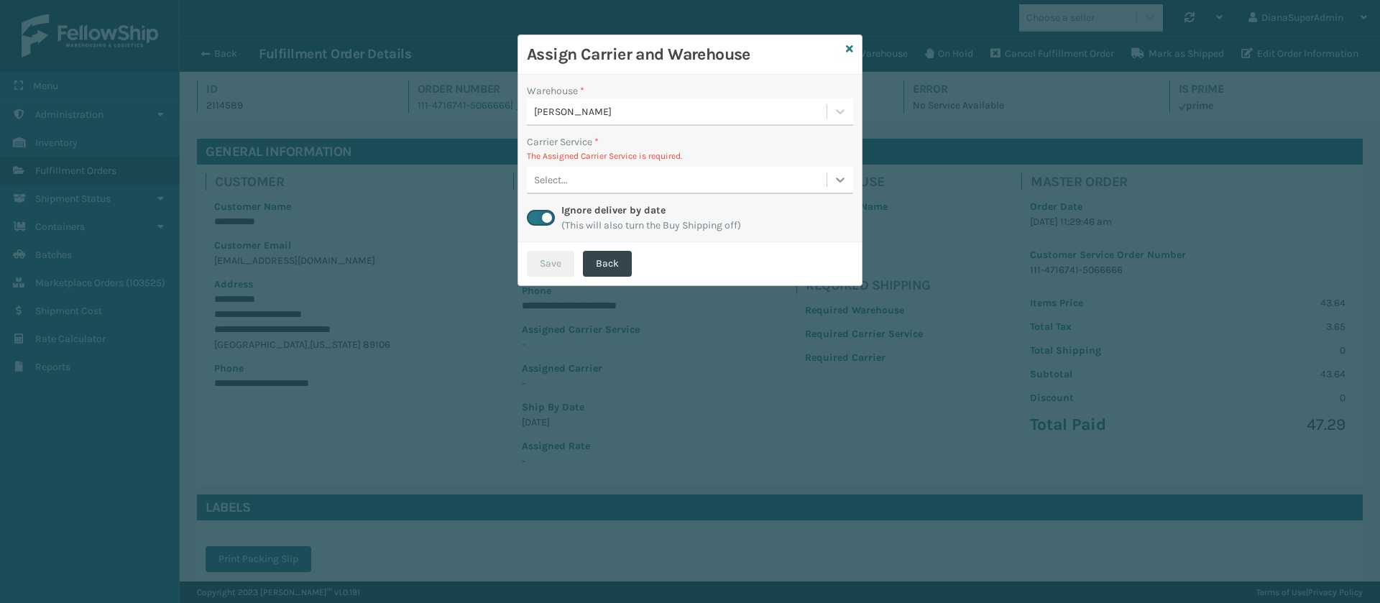 The image size is (1380, 603). I want to click on button: Back, so click(607, 264).